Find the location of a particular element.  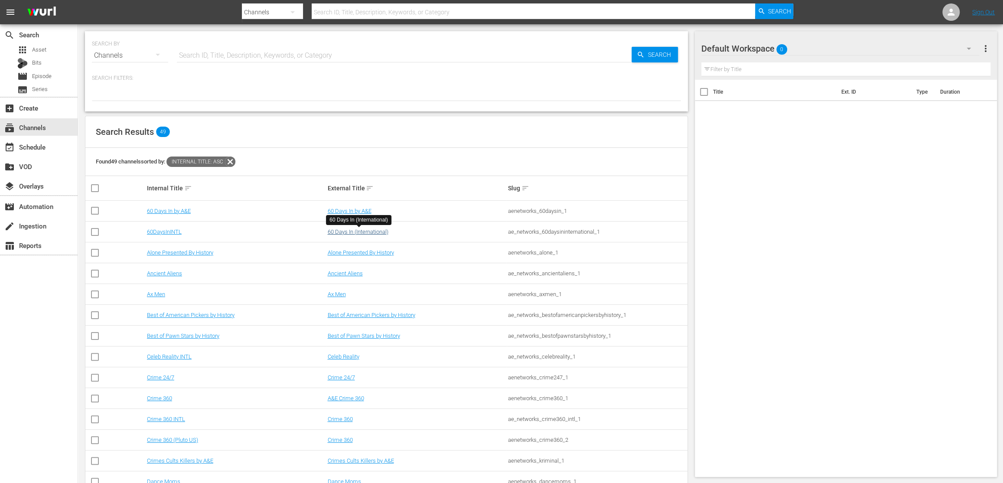

a: Sign Out is located at coordinates (984, 12).